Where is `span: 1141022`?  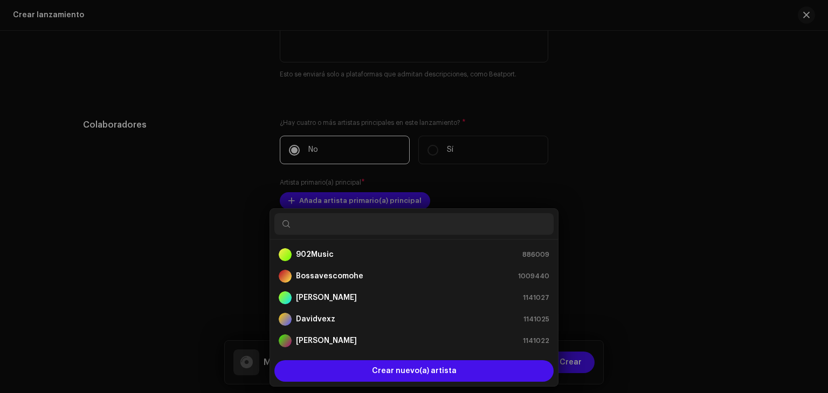 span: 1141022 is located at coordinates (536, 341).